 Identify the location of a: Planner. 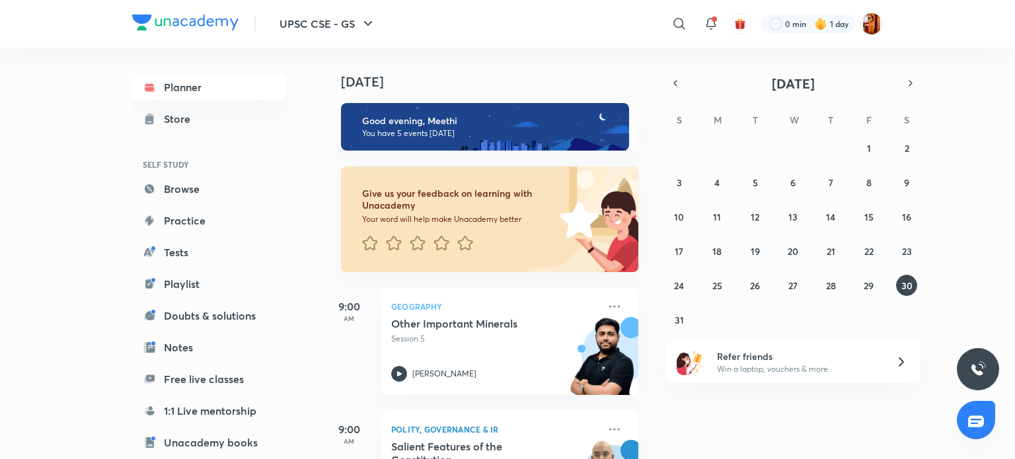
(209, 87).